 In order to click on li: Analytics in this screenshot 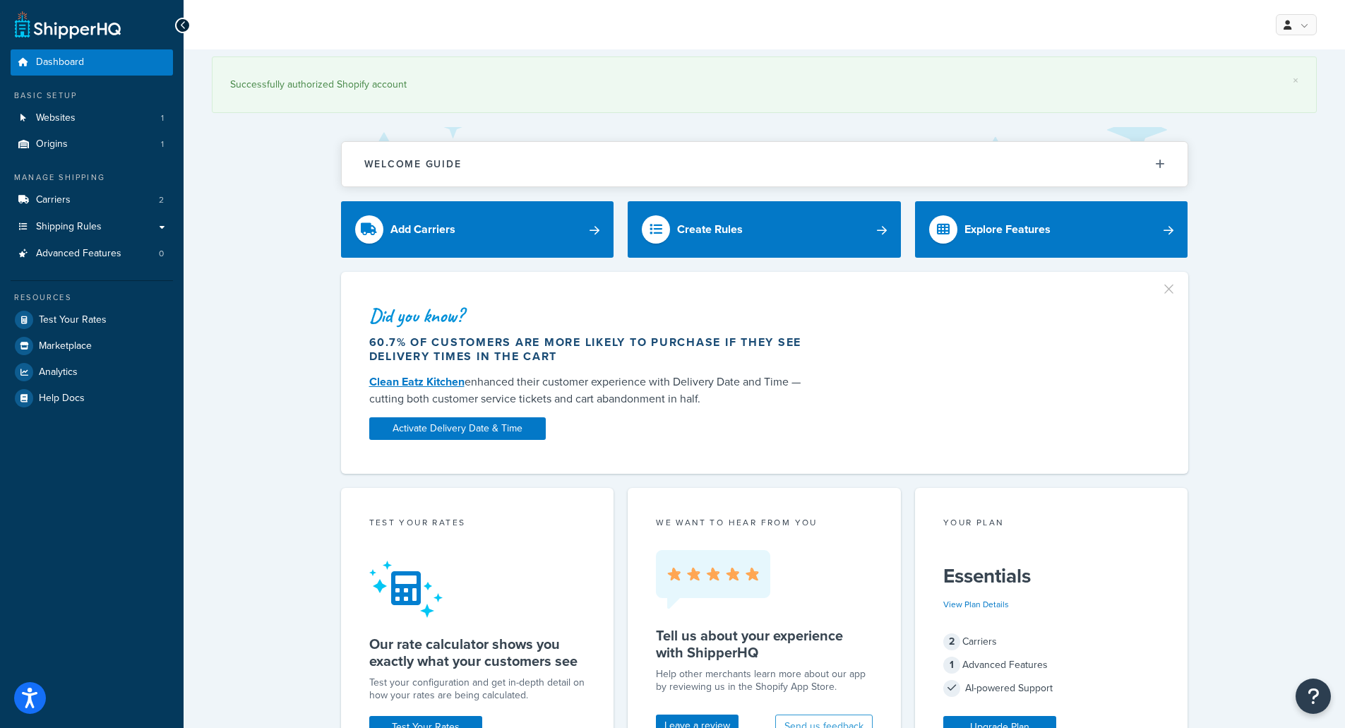, I will do `click(92, 372)`.